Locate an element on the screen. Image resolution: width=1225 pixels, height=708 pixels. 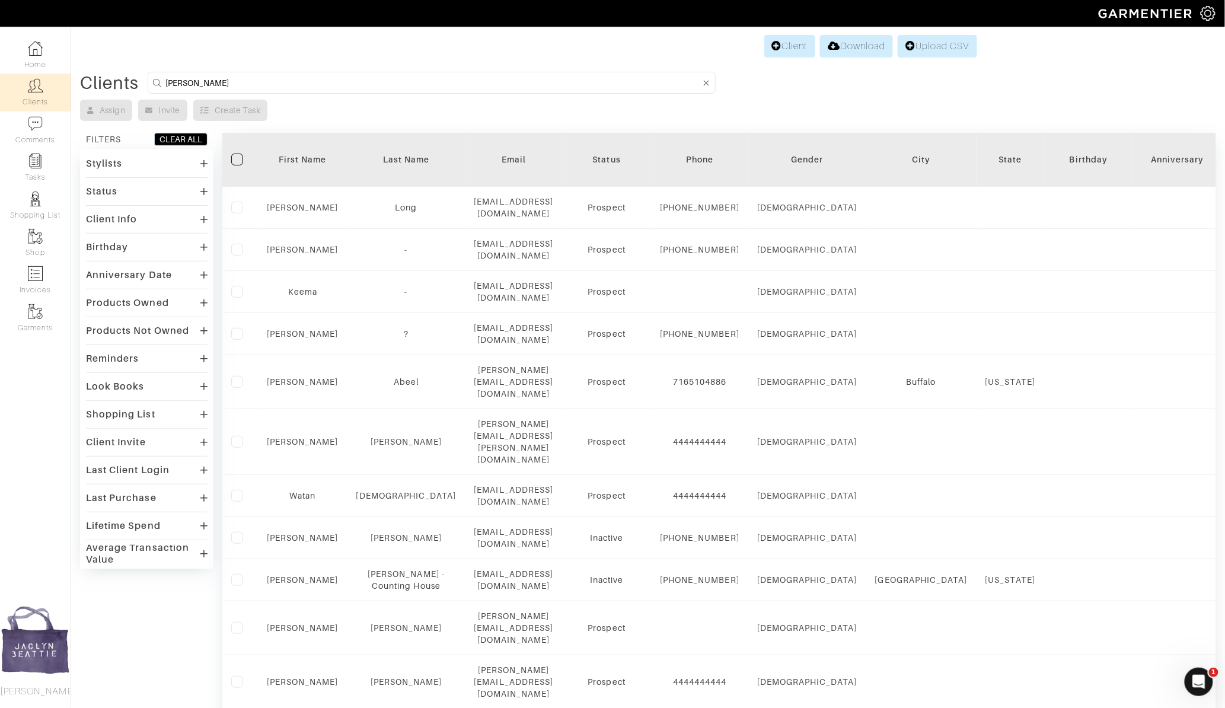
div: Stylists is located at coordinates (104, 164).